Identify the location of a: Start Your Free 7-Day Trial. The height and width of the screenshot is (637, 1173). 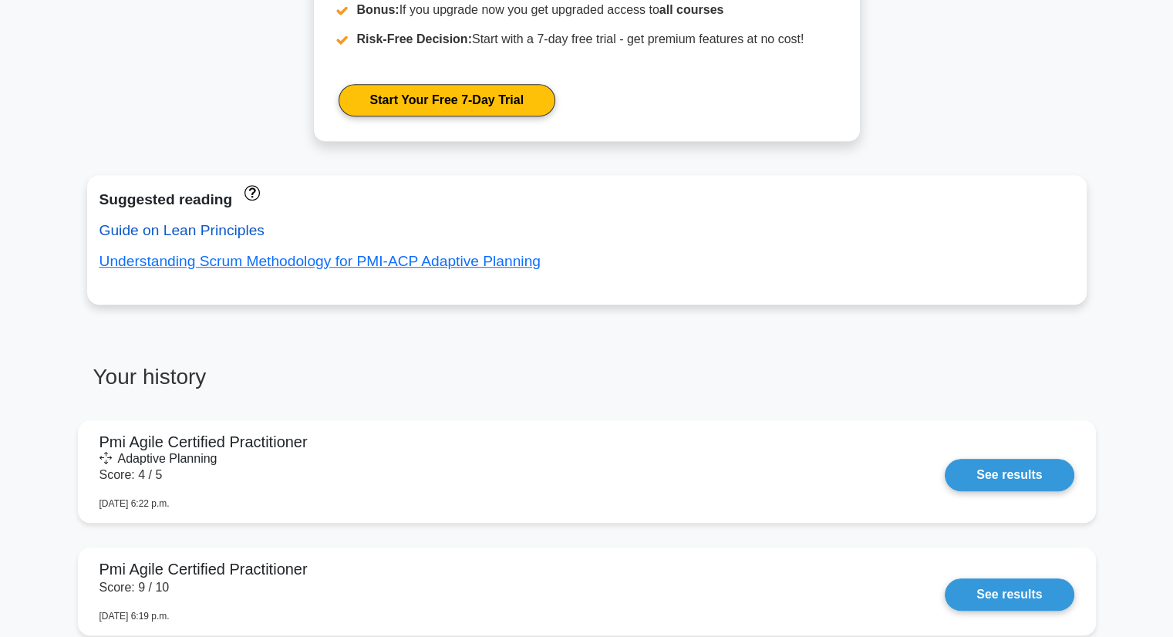
(446, 100).